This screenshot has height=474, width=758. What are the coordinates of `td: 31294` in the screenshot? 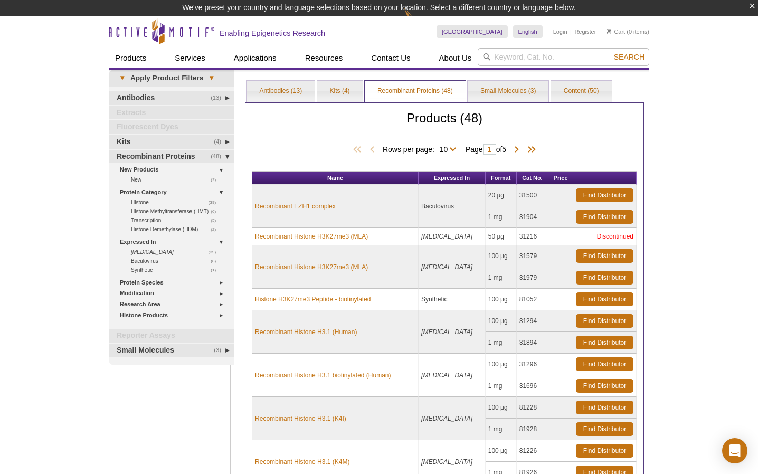 It's located at (532, 321).